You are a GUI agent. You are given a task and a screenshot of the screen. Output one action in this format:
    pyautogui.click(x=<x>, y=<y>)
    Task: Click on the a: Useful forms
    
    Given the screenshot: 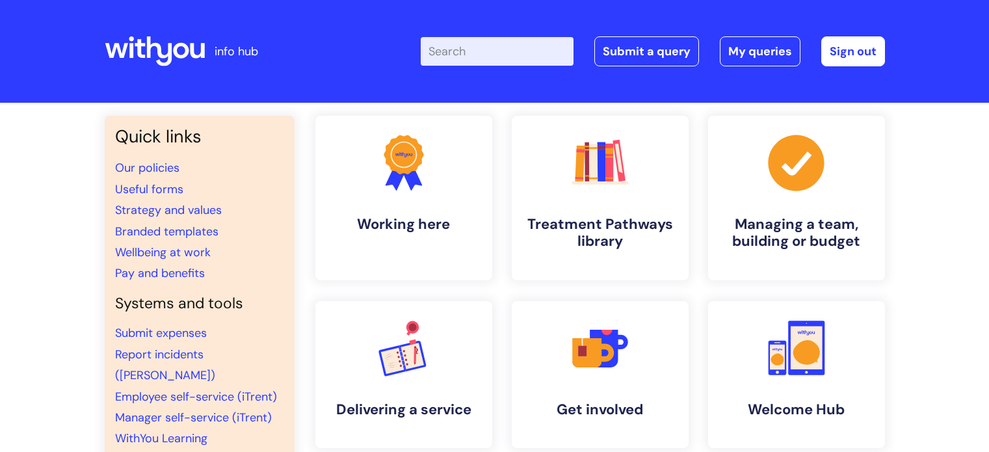 What is the action you would take?
    pyautogui.click(x=149, y=189)
    